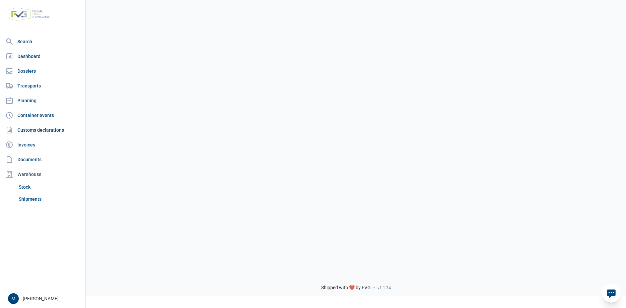 This screenshot has width=626, height=308. I want to click on a: Dossiers, so click(43, 71).